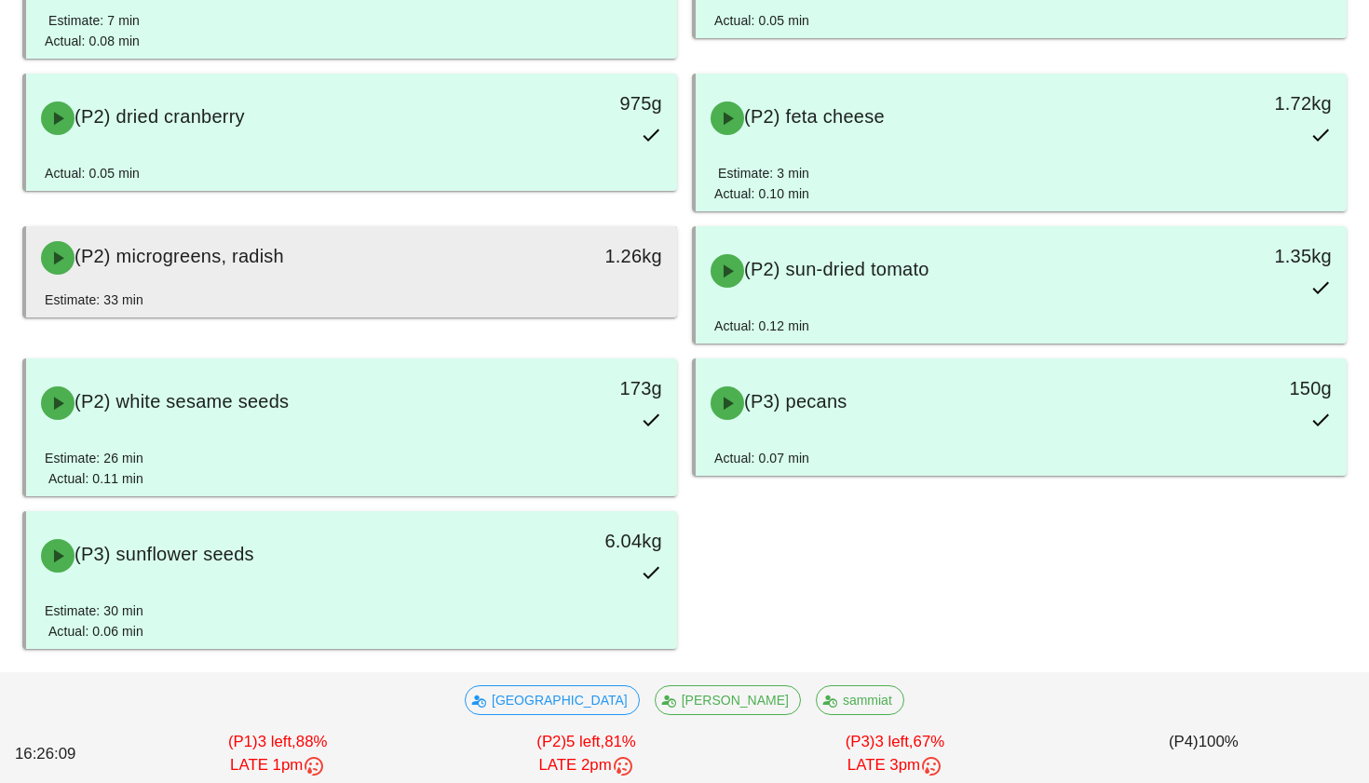 The width and height of the screenshot is (1369, 783). I want to click on span: (P3) pecans, so click(795, 401).